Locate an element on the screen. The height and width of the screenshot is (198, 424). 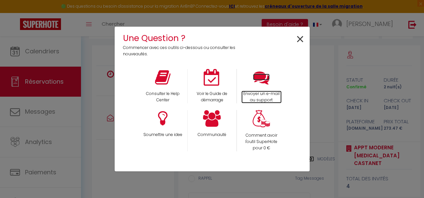
button: Ouvrir le widget de chat LiveChat is located at coordinates (15, 13).